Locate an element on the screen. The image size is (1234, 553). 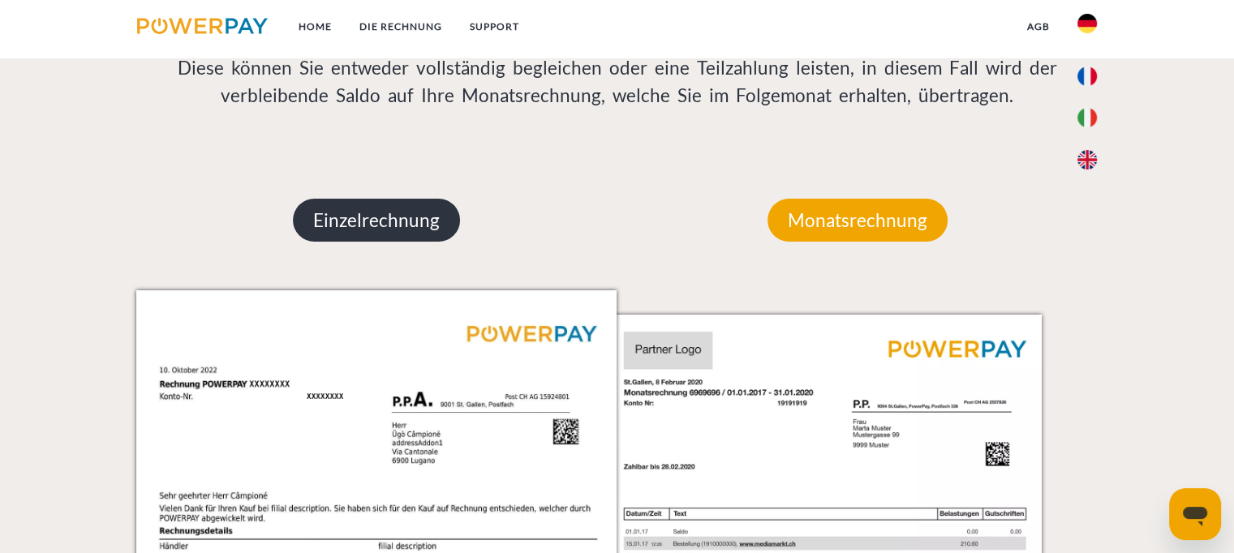
a: DIE RECHNUNG is located at coordinates (401, 27).